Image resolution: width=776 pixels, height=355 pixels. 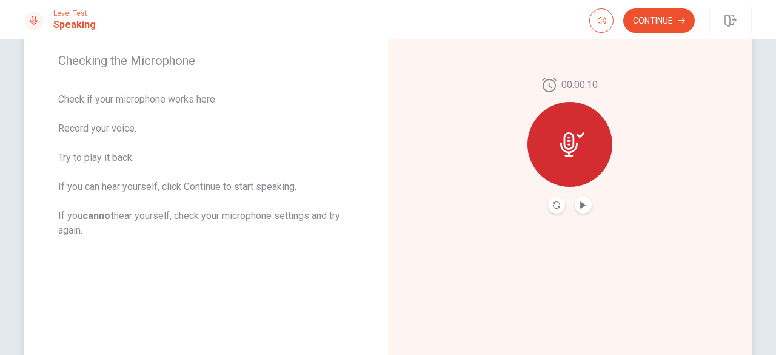 I want to click on span: Checking the Microphone, so click(x=206, y=61).